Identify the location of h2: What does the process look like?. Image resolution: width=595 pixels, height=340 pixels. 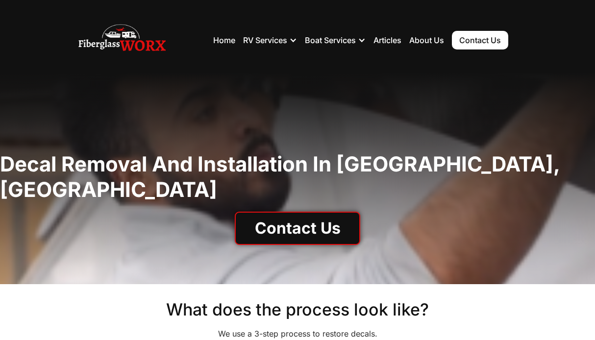
(297, 310).